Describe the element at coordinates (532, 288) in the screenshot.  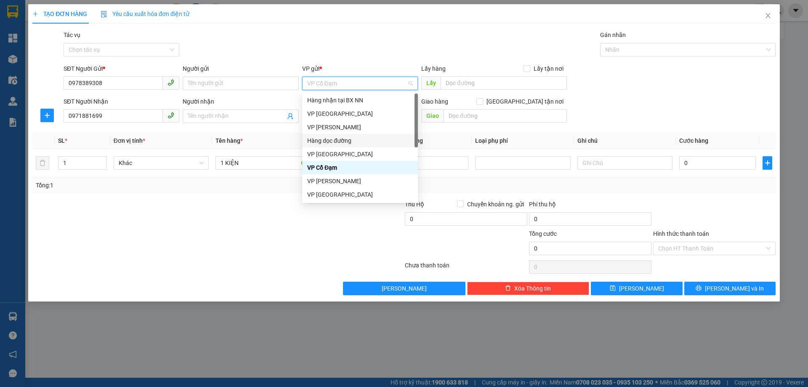
I see `span: Xóa Thông tin` at that location.